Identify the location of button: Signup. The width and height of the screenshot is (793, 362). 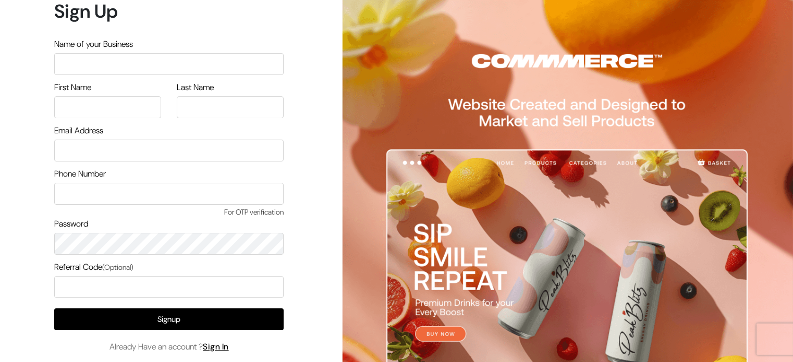
(169, 320).